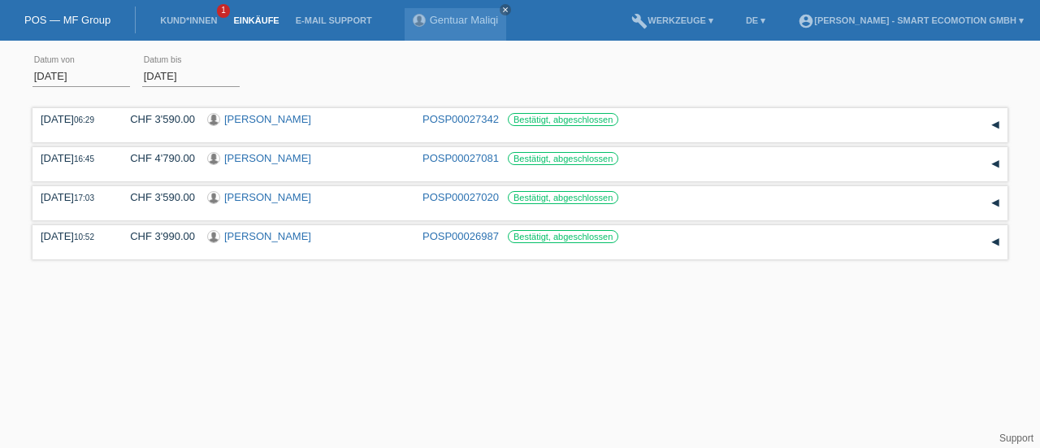 The width and height of the screenshot is (1040, 448). What do you see at coordinates (505, 10) in the screenshot?
I see `a: close` at bounding box center [505, 10].